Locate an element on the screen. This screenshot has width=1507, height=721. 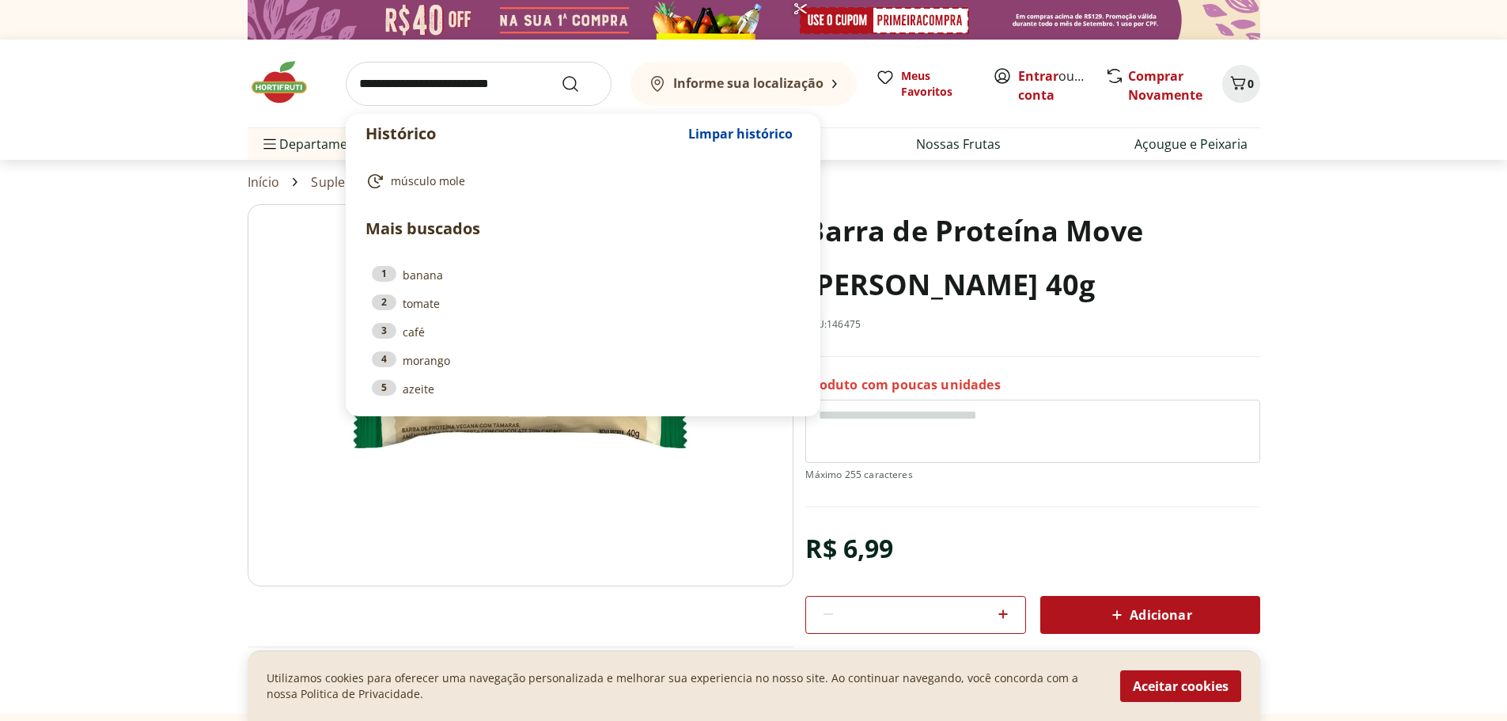
button: Limpar histórico is located at coordinates (741, 134).